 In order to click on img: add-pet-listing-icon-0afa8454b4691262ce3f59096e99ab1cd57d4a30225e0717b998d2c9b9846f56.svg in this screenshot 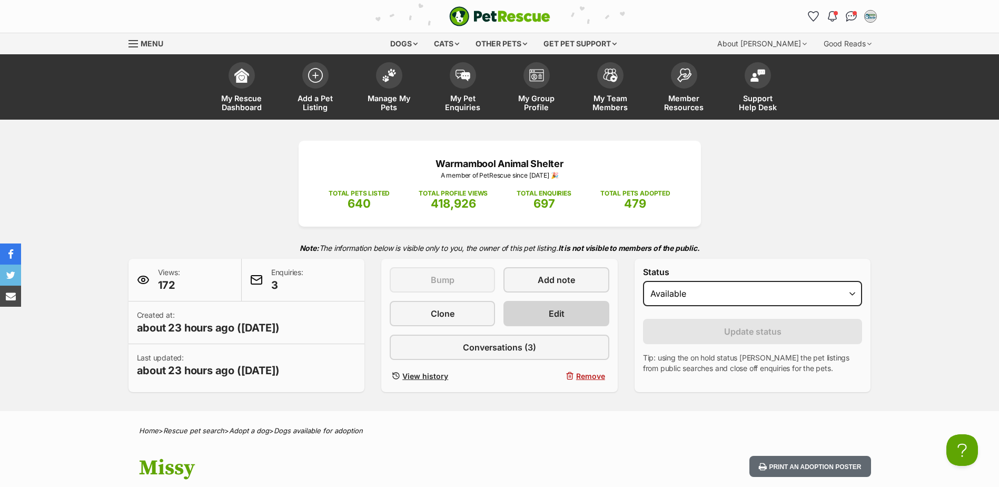, I will do `click(316, 75)`.